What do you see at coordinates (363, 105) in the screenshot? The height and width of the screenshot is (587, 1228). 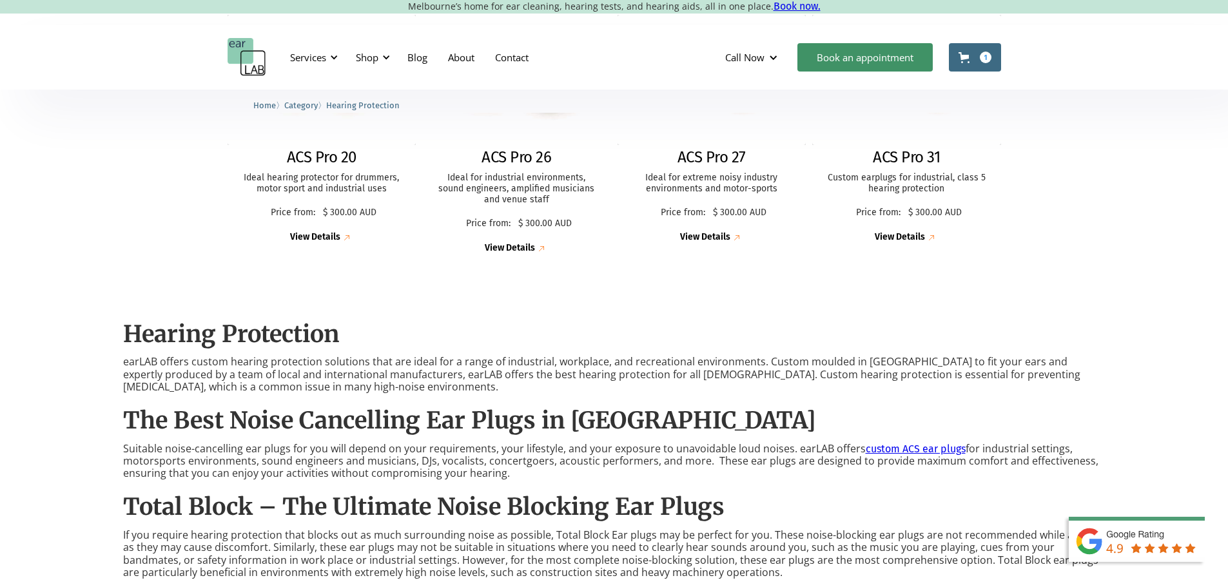 I see `span: Hearing Protection` at bounding box center [363, 105].